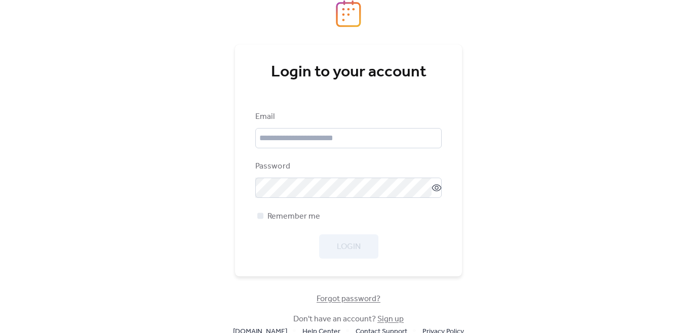 The width and height of the screenshot is (697, 333). What do you see at coordinates (348, 320) in the screenshot?
I see `span: Don't have an account?` at bounding box center [348, 320].